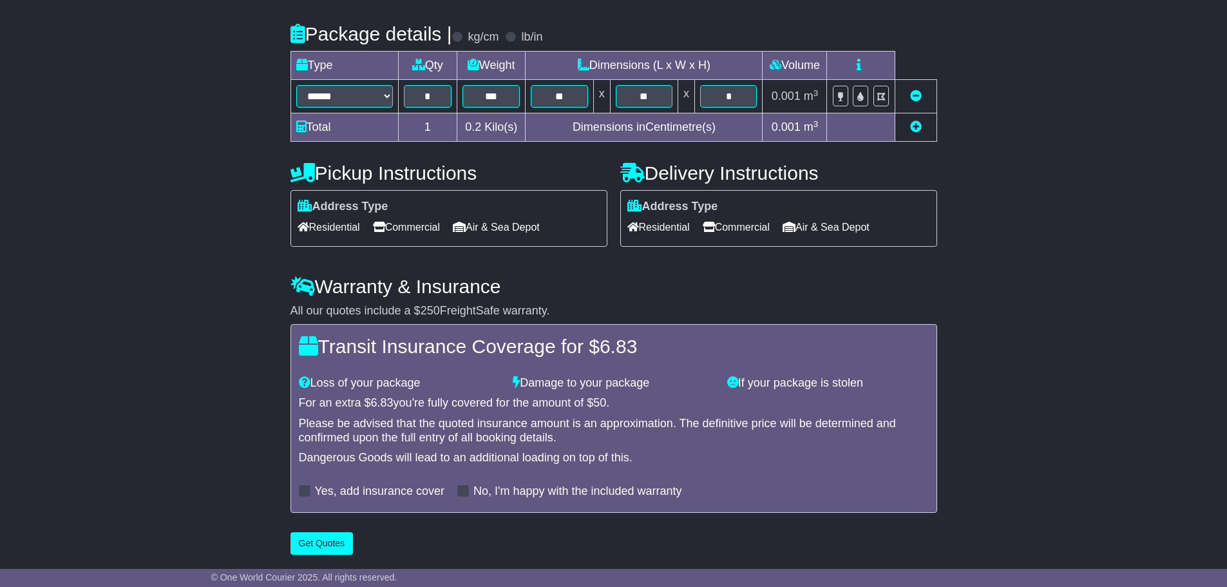 The width and height of the screenshot is (1227, 587). Describe the element at coordinates (491, 66) in the screenshot. I see `td: Weight` at that location.